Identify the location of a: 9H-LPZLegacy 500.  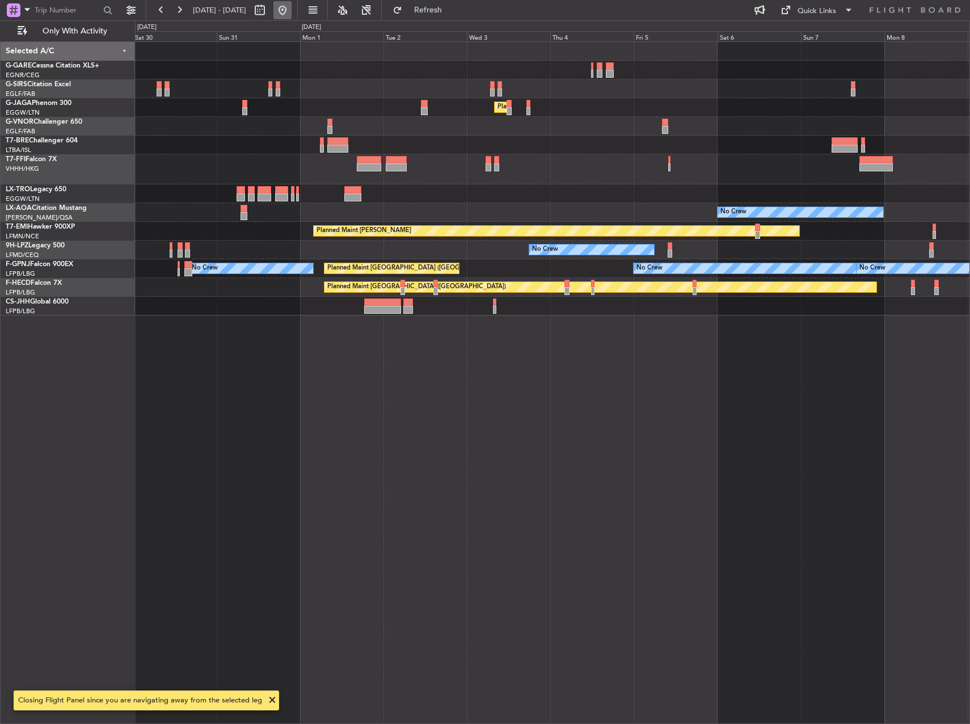
(35, 246).